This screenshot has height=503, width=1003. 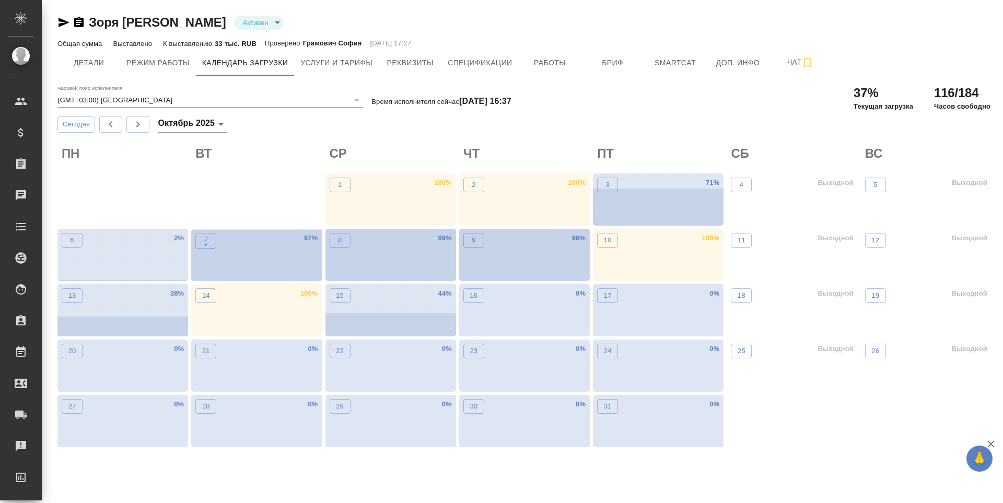 What do you see at coordinates (445, 294) in the screenshot?
I see `p: 44 %` at bounding box center [445, 294].